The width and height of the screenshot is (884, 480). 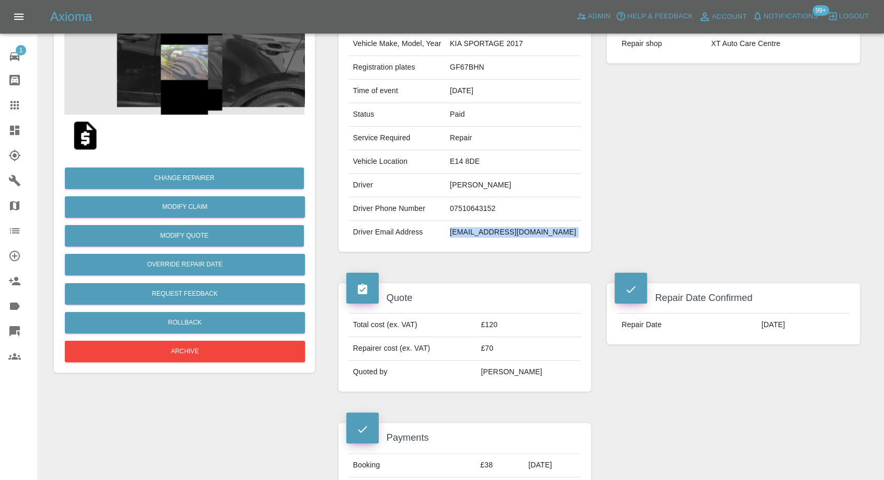 What do you see at coordinates (397, 232) in the screenshot?
I see `td: Driver Email Address` at bounding box center [397, 232].